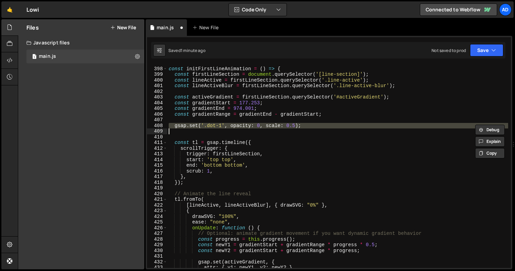  Describe the element at coordinates (157, 171) in the screenshot. I see `div: 416` at that location.